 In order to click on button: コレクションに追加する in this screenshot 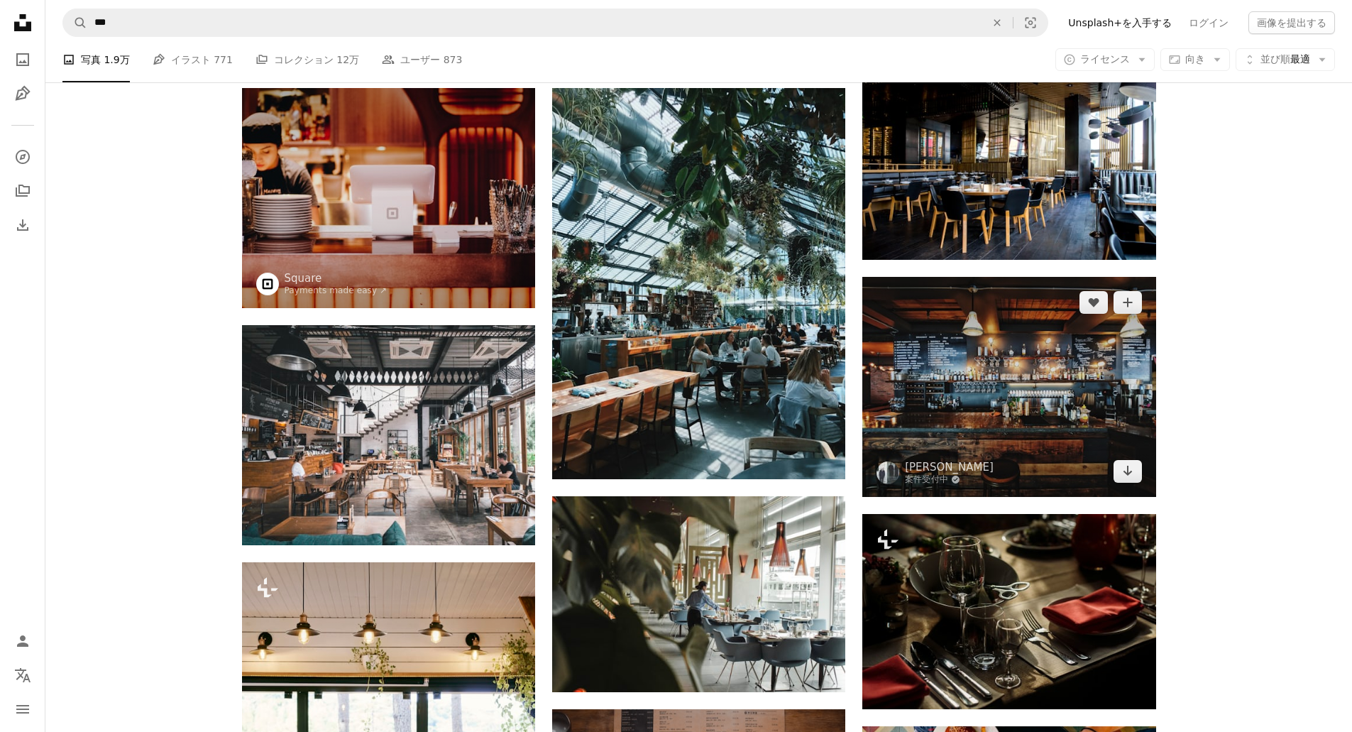, I will do `click(1128, 302)`.